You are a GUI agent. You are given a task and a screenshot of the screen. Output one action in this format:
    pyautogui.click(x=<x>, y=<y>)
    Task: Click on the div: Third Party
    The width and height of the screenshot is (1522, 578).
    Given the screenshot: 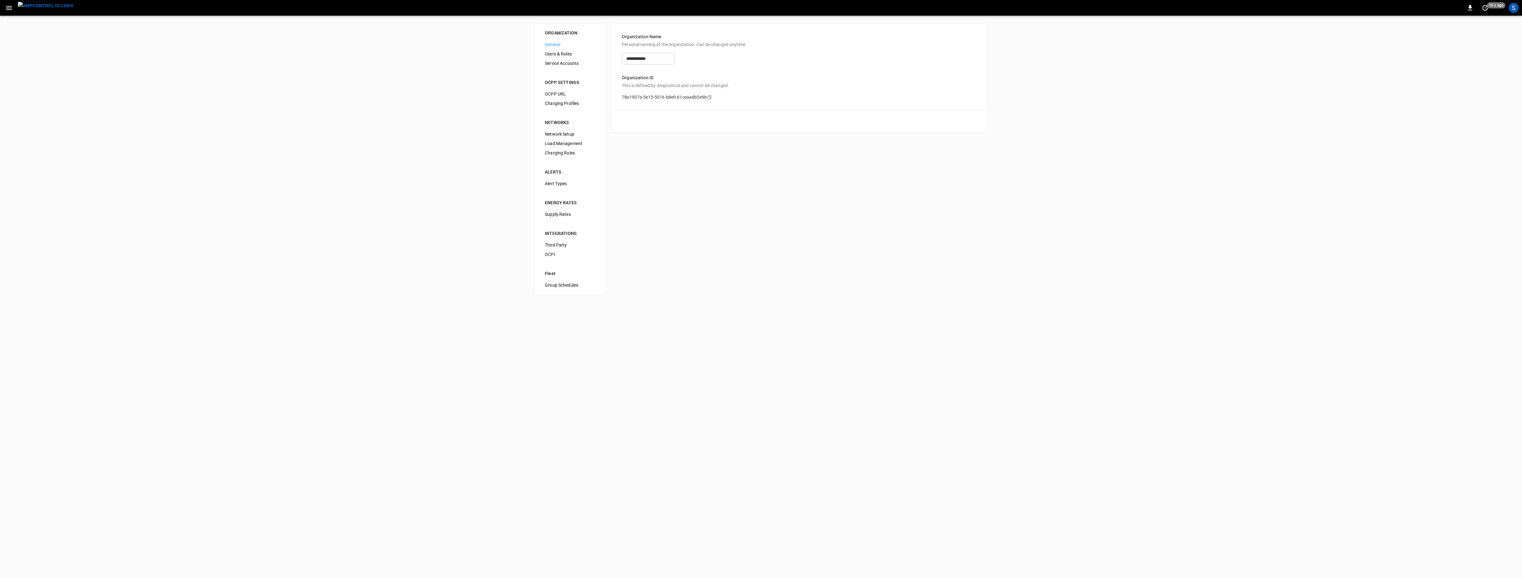 What is the action you would take?
    pyautogui.click(x=571, y=245)
    